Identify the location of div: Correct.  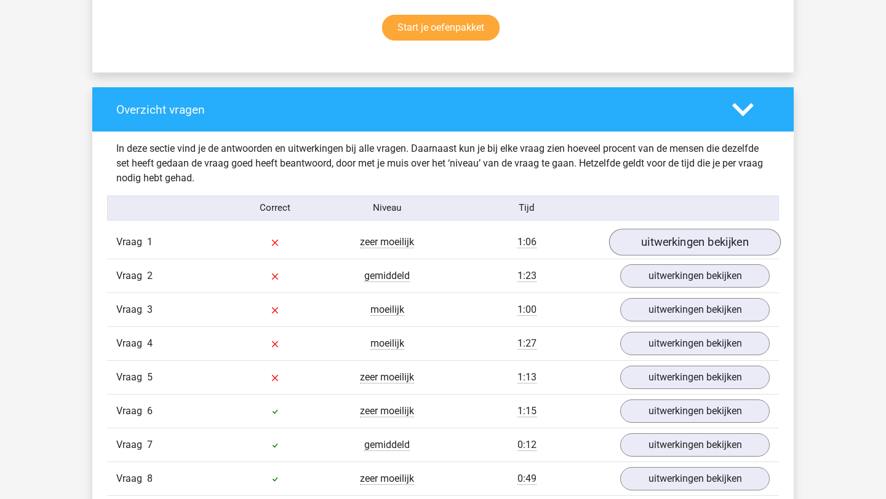
(276, 208).